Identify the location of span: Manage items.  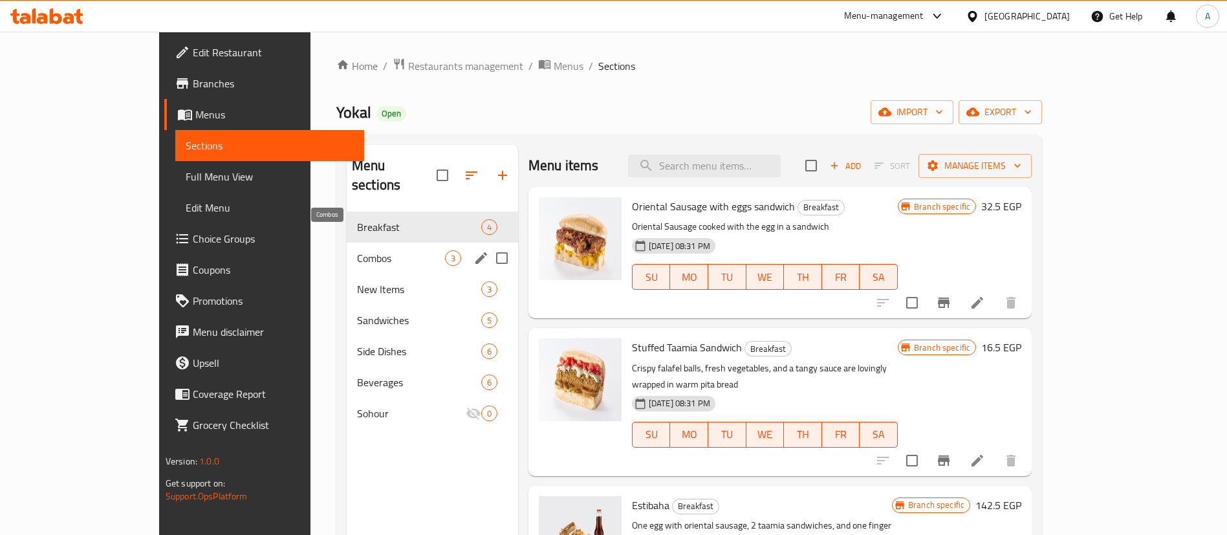
(974, 166).